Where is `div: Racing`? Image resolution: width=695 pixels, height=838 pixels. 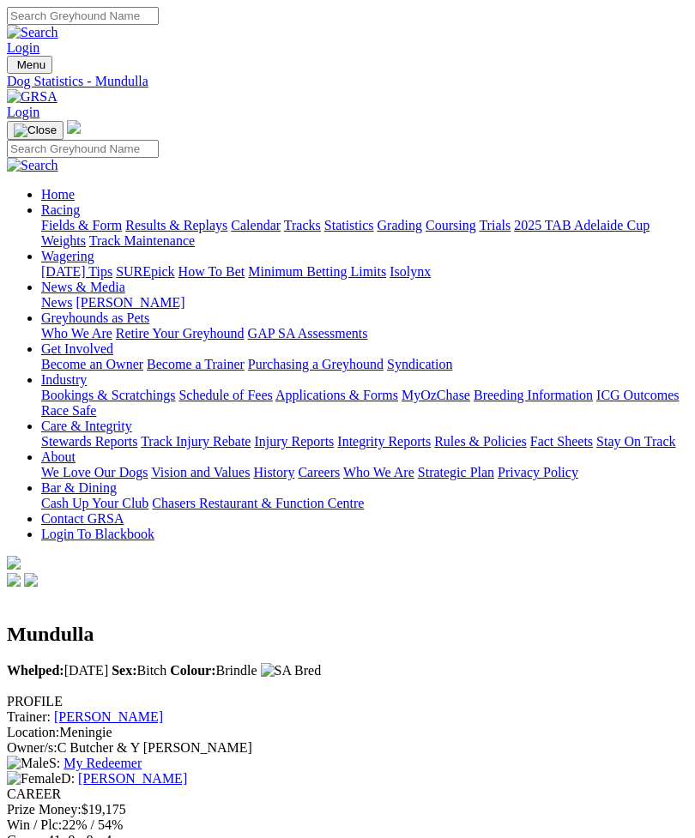
div: Racing is located at coordinates (365, 233).